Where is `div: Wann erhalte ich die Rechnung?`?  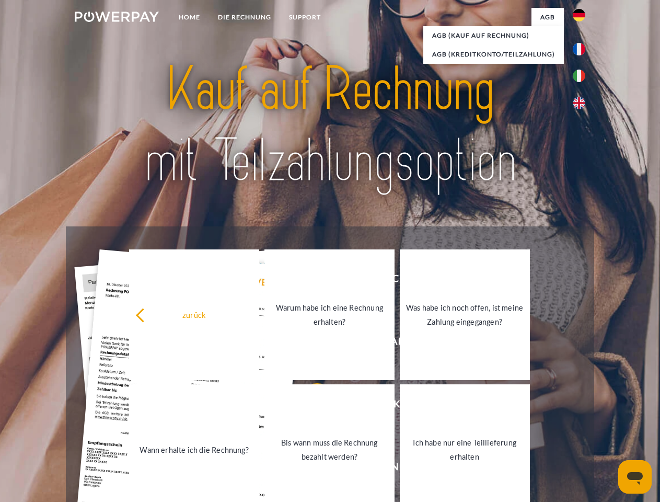
div: Wann erhalte ich die Rechnung? is located at coordinates (194, 449).